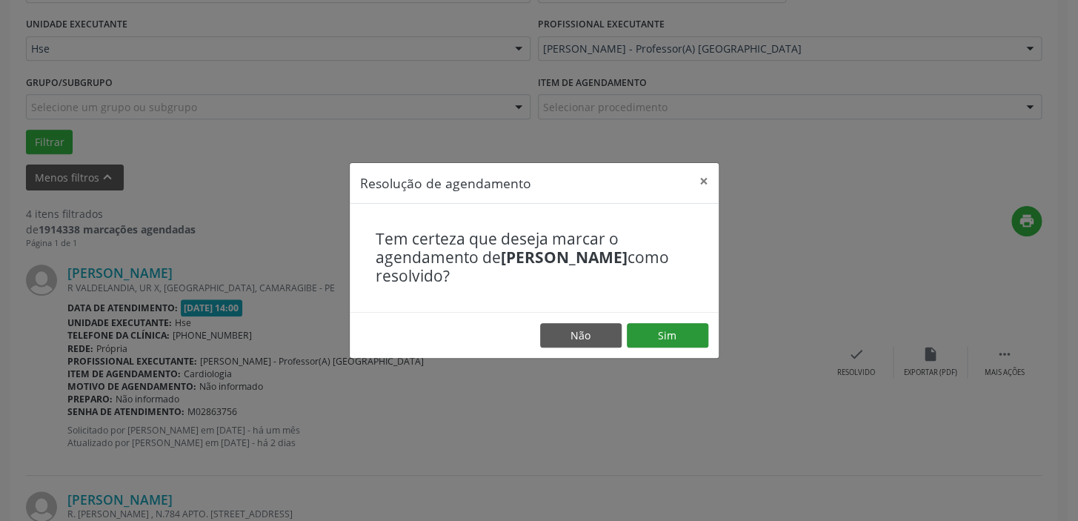 The image size is (1078, 521). What do you see at coordinates (581, 336) in the screenshot?
I see `button: Não` at bounding box center [581, 336].